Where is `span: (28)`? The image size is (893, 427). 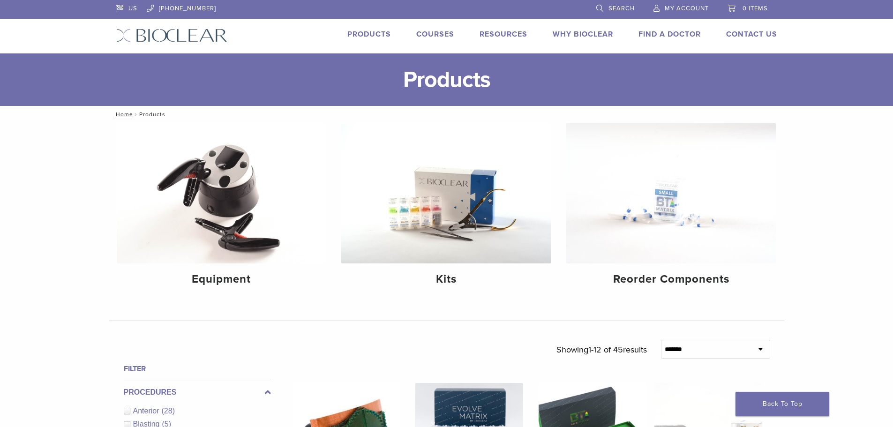 span: (28) is located at coordinates (168, 411).